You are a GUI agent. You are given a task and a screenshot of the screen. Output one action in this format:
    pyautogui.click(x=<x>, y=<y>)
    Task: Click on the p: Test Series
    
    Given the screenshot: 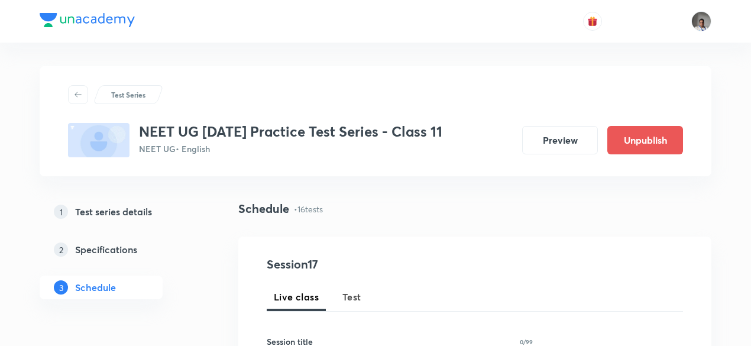 What is the action you would take?
    pyautogui.click(x=128, y=95)
    